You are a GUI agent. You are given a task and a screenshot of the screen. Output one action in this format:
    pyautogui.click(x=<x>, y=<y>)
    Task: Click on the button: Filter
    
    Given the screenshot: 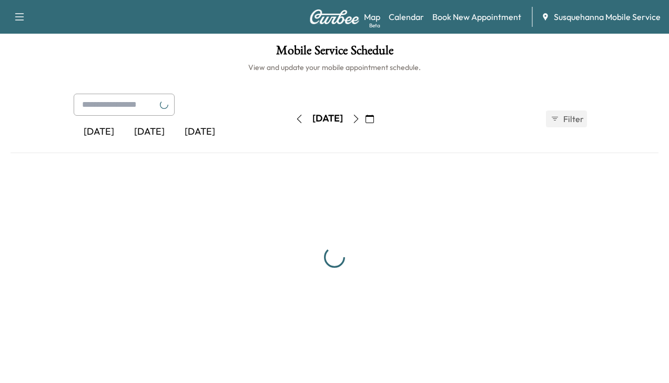 What is the action you would take?
    pyautogui.click(x=566, y=119)
    